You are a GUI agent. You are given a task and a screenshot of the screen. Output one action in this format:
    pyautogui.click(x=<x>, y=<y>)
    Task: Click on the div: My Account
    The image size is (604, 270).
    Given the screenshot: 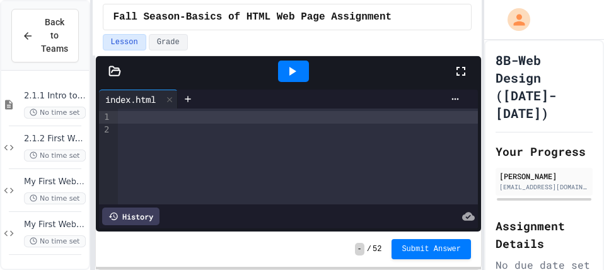 What is the action you would take?
    pyautogui.click(x=514, y=20)
    